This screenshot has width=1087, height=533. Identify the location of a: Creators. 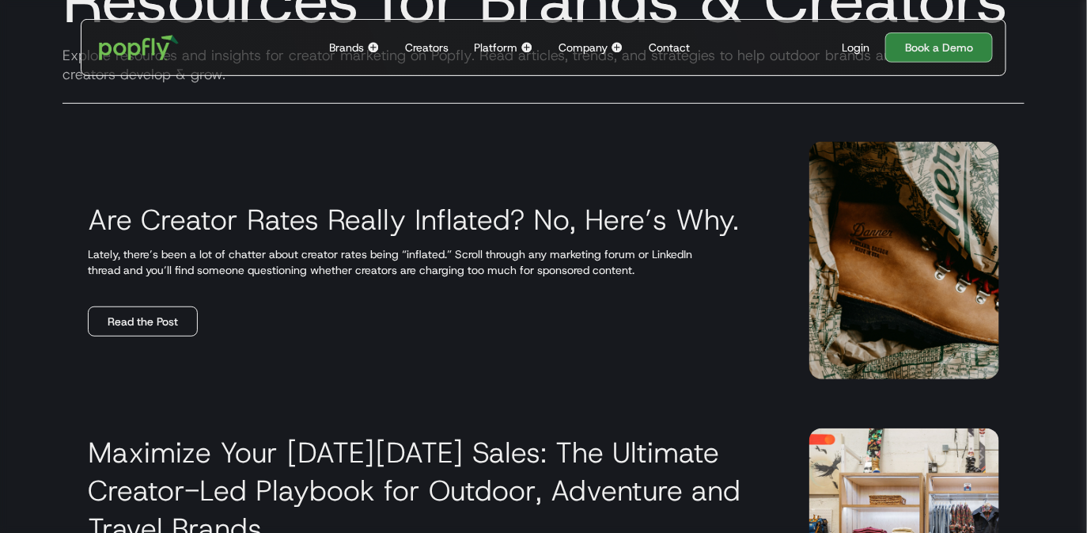
(427, 47).